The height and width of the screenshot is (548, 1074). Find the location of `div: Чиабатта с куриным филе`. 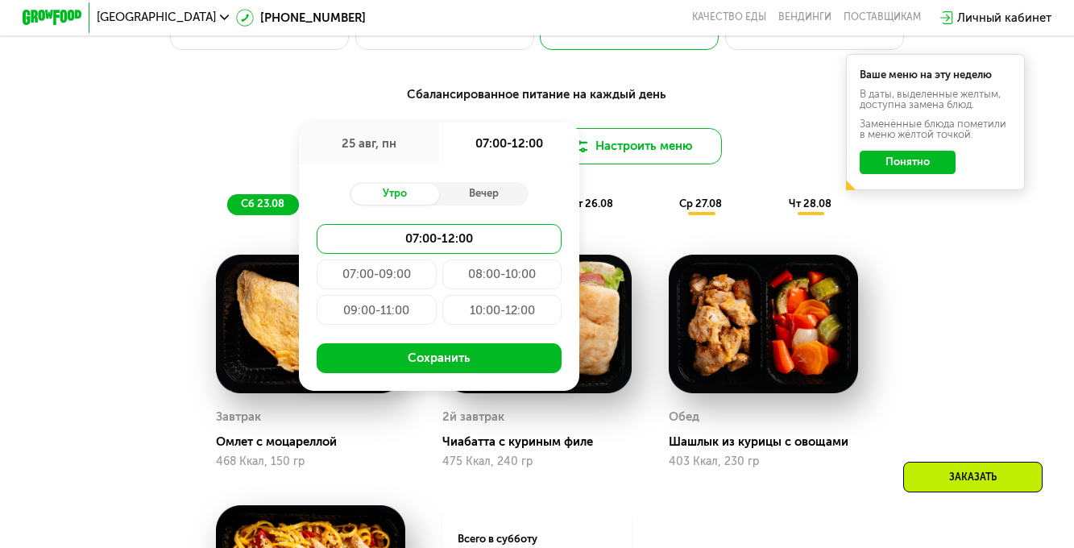

div: Чиабатта с куриным филе is located at coordinates (542, 441).